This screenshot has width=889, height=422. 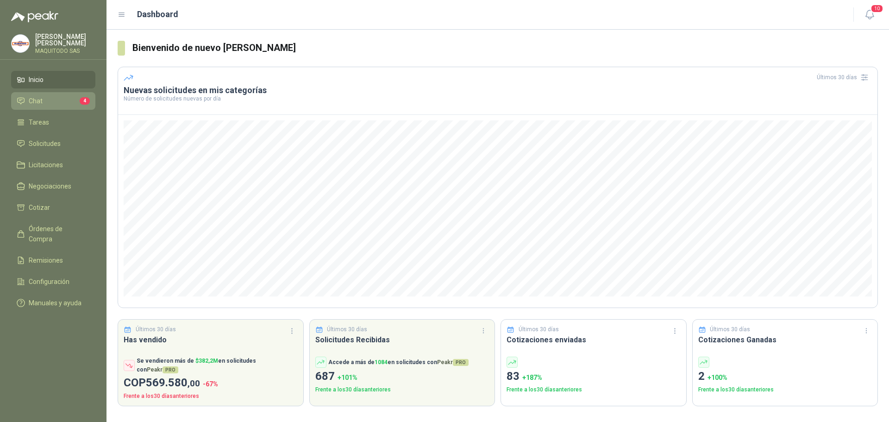 I want to click on h3: Solicitudes Recibidas, so click(x=402, y=339).